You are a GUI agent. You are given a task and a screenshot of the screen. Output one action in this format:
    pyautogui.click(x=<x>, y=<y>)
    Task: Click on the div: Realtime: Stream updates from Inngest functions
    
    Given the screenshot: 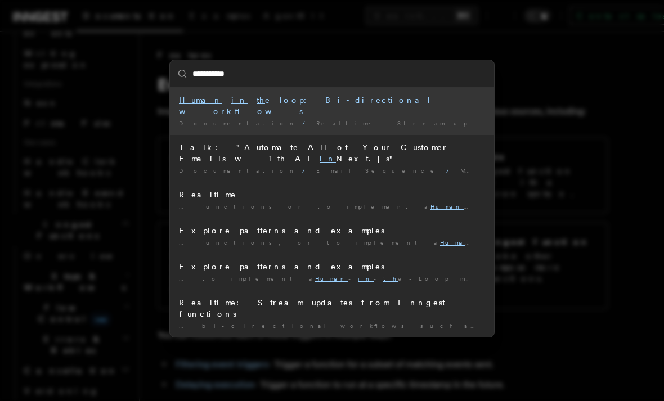 What is the action you would take?
    pyautogui.click(x=332, y=309)
    